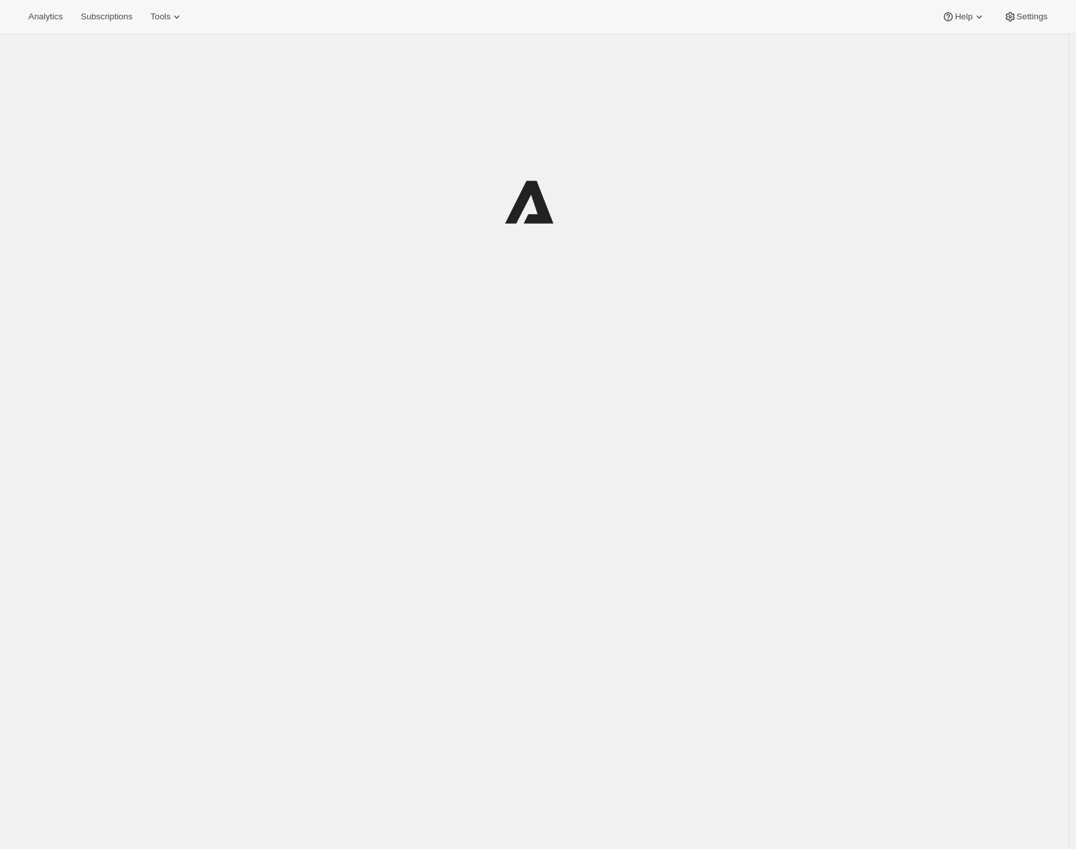  Describe the element at coordinates (166, 17) in the screenshot. I see `button: Tools` at that location.